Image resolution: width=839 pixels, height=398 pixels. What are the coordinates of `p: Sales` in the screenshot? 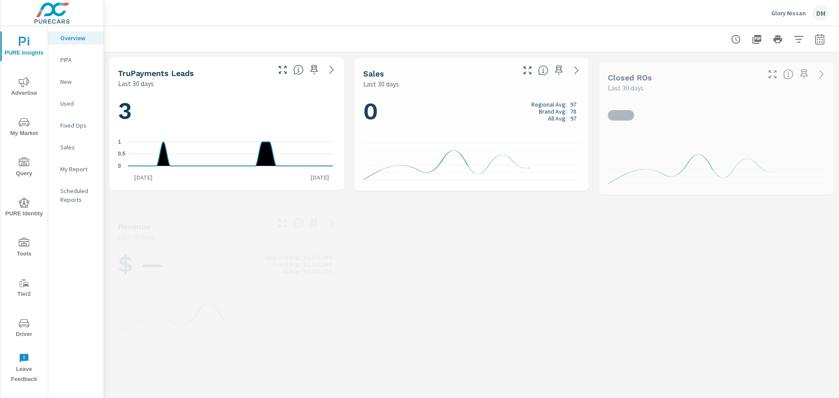 It's located at (78, 147).